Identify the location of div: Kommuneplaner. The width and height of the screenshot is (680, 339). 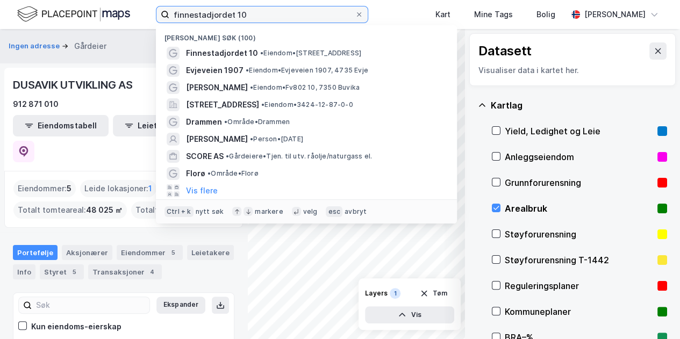
(579, 312).